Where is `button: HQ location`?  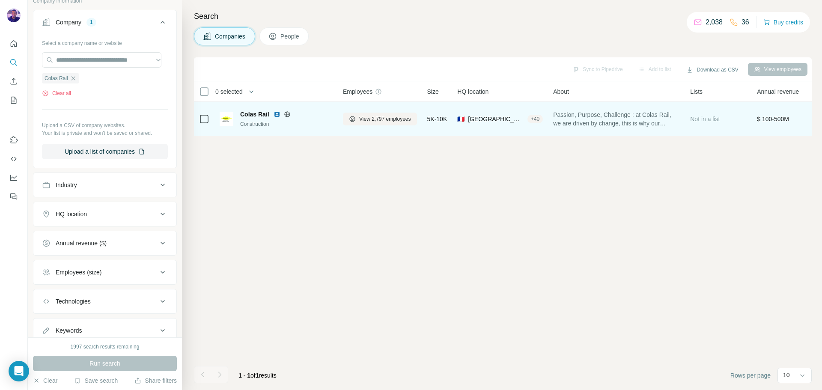
button: HQ location is located at coordinates (105, 214).